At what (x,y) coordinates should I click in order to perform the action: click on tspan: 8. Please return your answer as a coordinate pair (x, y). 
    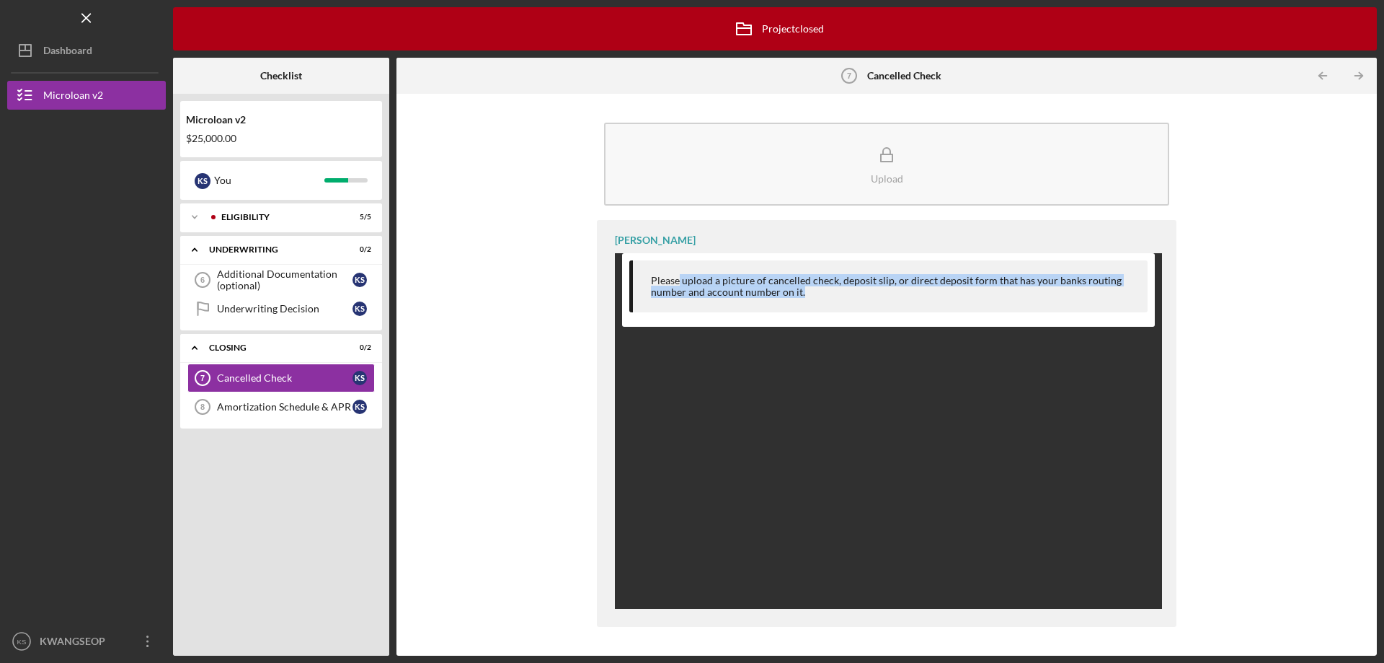
    Looking at the image, I should click on (203, 407).